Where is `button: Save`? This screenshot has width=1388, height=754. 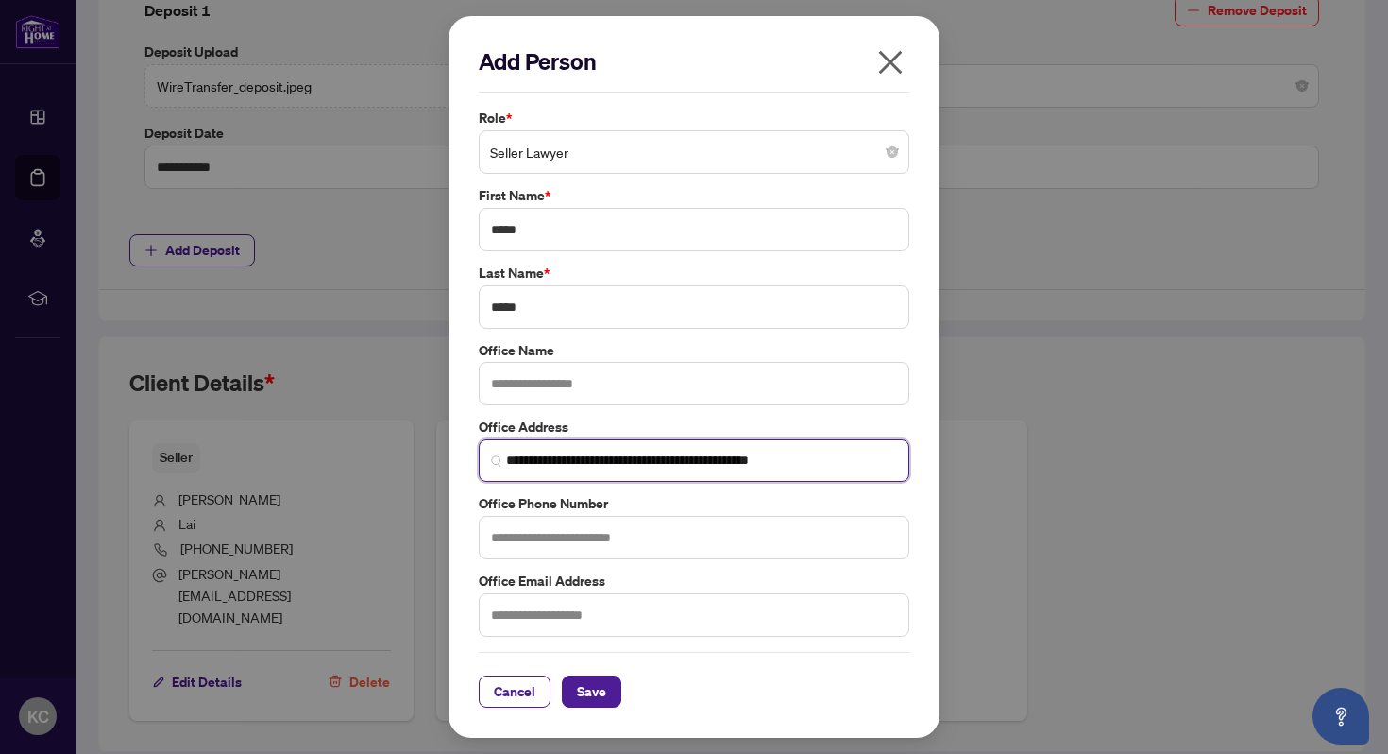
button: Save is located at coordinates (591, 691).